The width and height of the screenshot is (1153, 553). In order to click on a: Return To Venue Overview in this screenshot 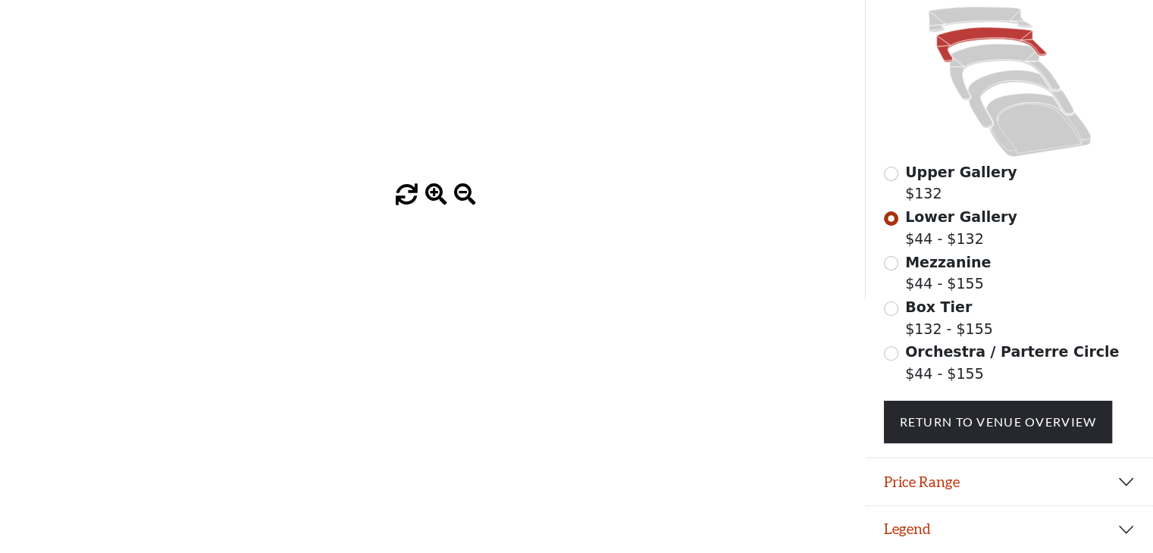, I will do `click(998, 422)`.